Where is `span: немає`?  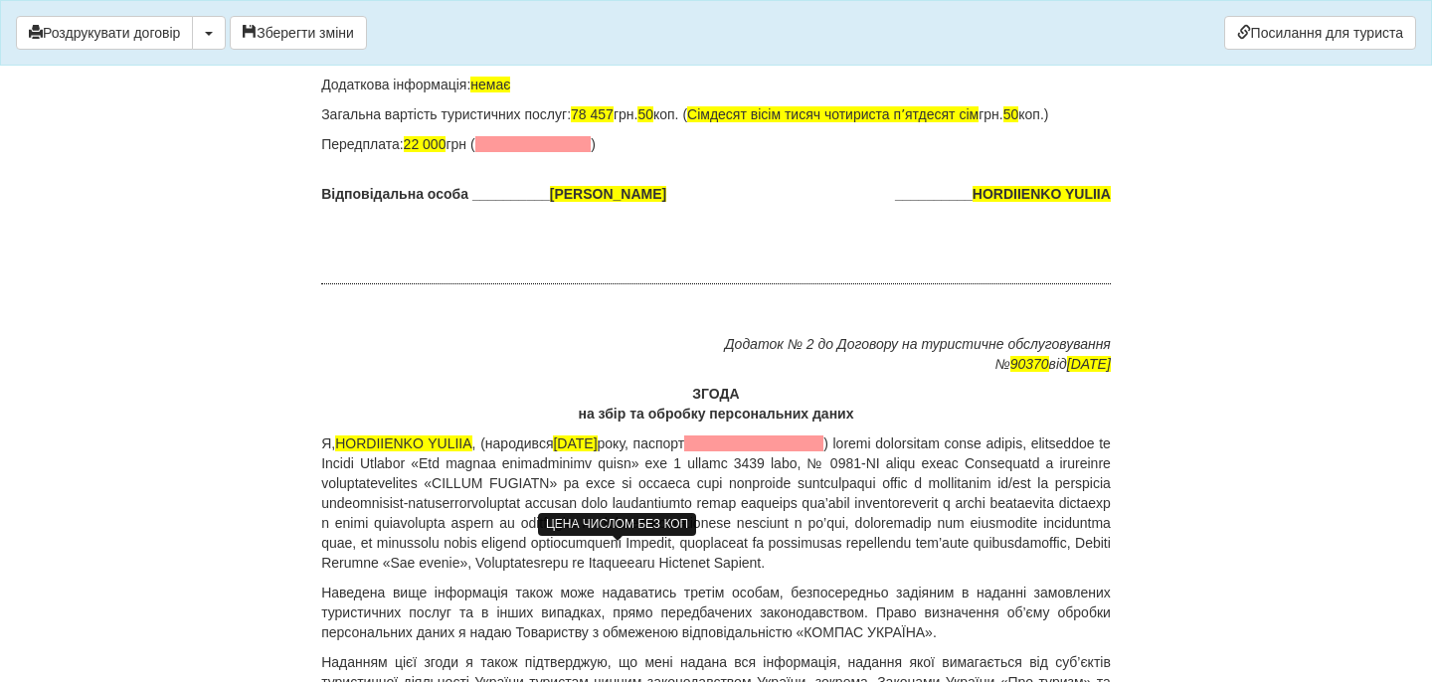 span: немає is located at coordinates (490, 85).